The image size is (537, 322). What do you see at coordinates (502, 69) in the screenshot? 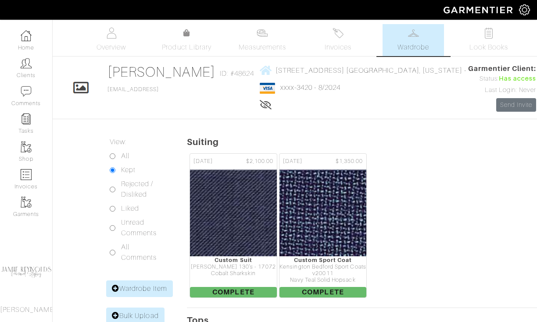
I see `span: Garmentier Client:` at bounding box center [502, 69].